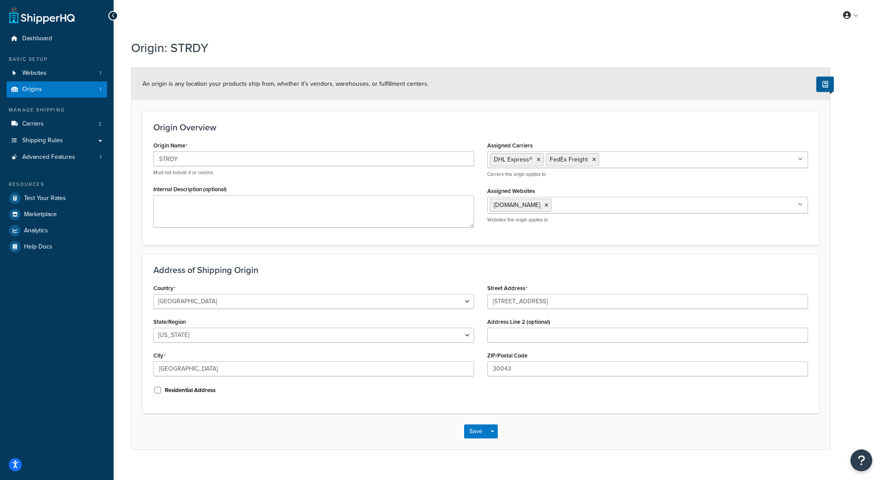 Image resolution: width=881 pixels, height=480 pixels. I want to click on label: Origin Name, so click(170, 146).